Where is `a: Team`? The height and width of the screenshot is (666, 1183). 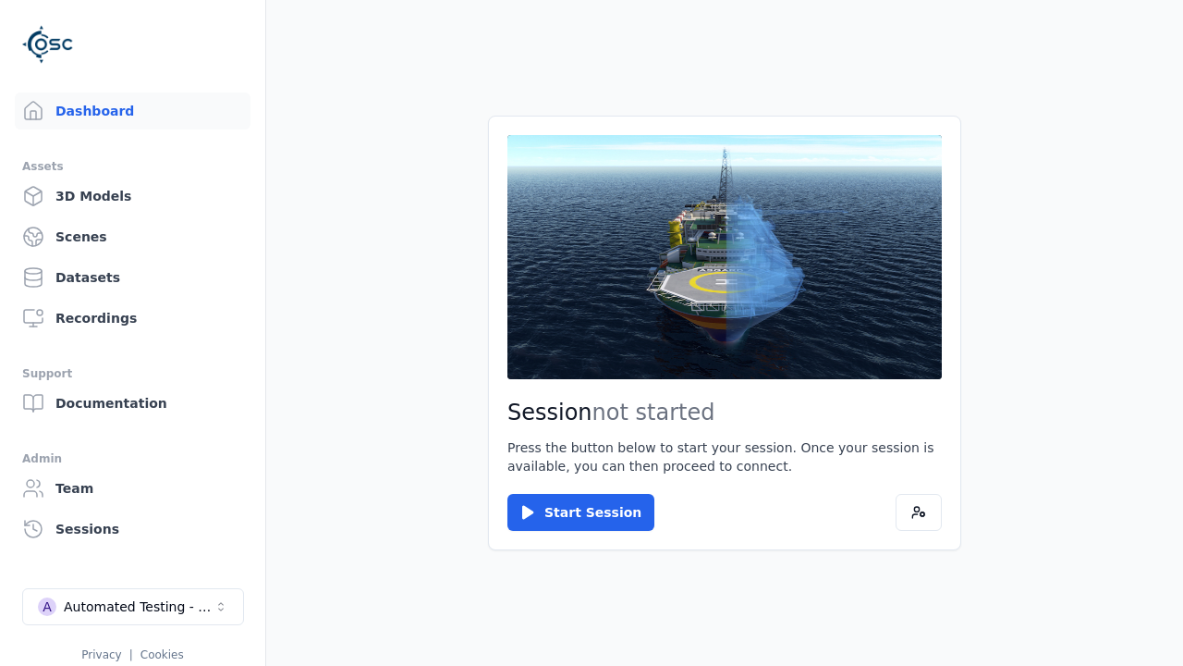
a: Team is located at coordinates (132, 488).